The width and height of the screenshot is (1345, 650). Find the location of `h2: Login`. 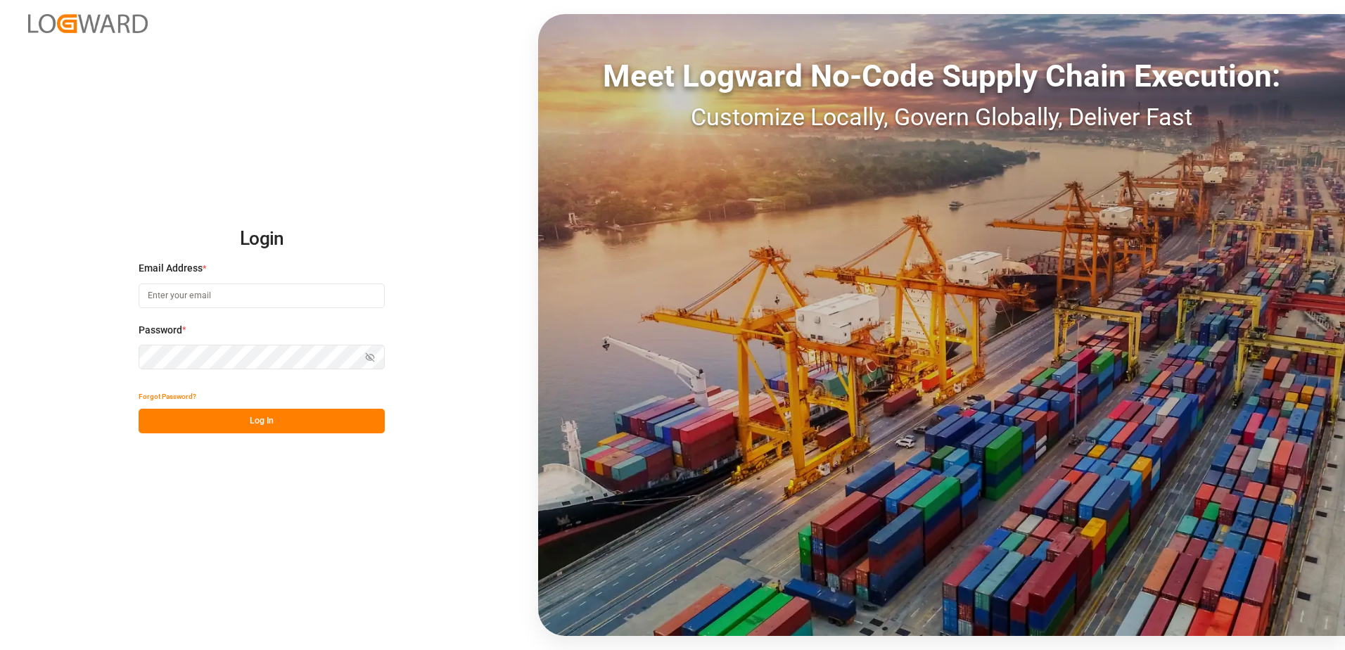

h2: Login is located at coordinates (262, 239).